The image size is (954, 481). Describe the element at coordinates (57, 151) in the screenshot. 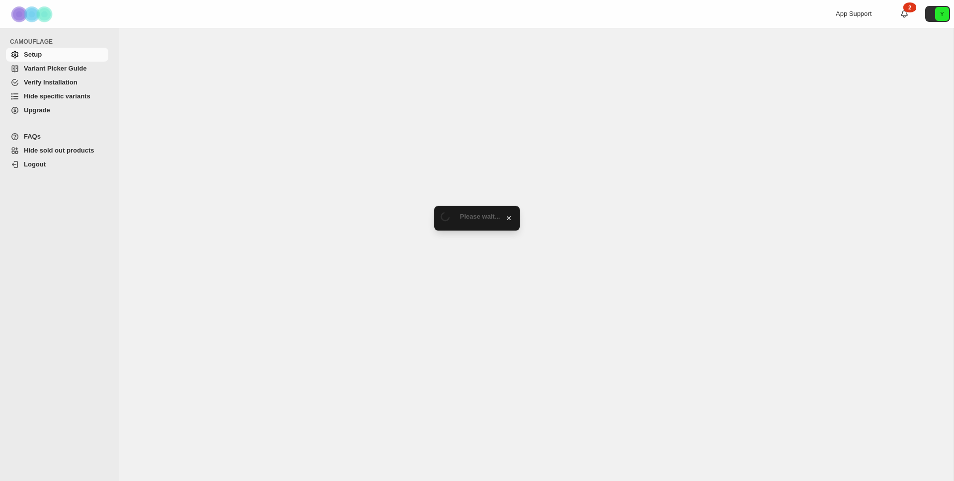

I see `a: Hide sold out products` at that location.